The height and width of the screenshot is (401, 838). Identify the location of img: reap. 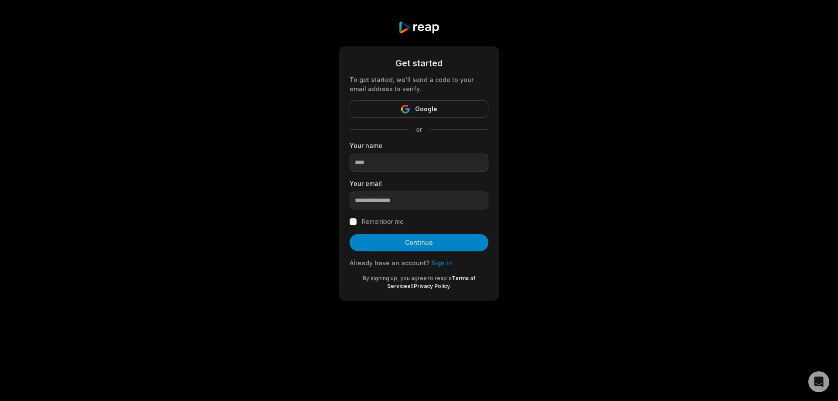
(419, 28).